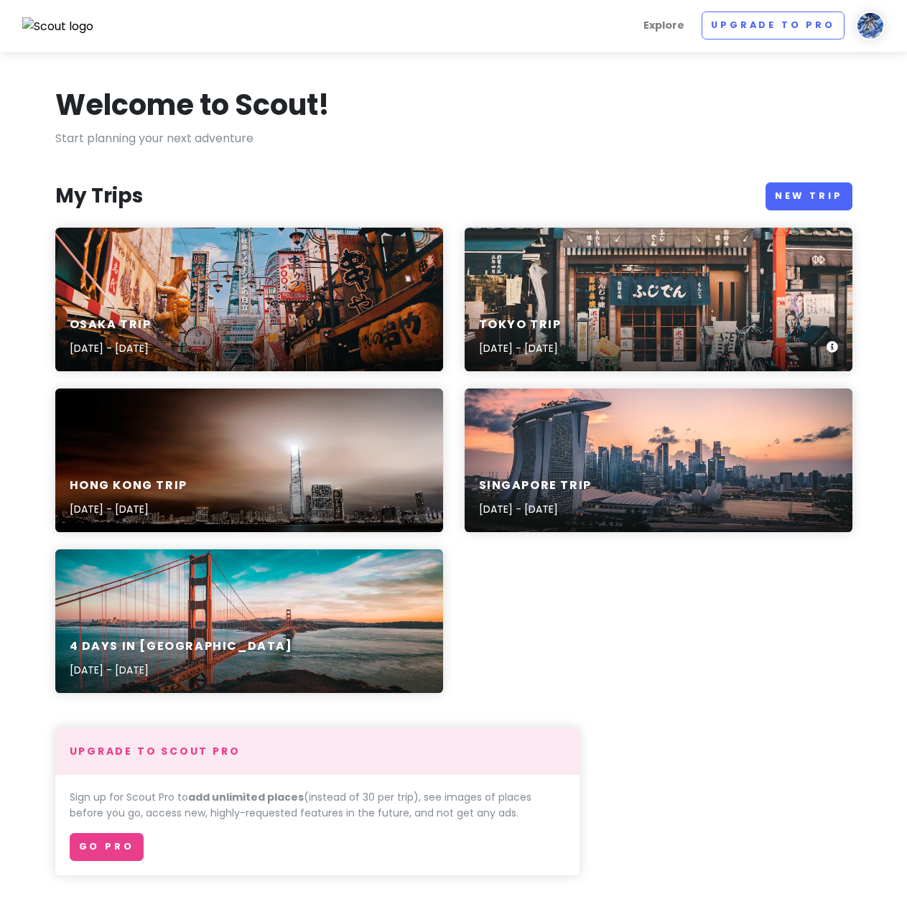 The height and width of the screenshot is (912, 907). Describe the element at coordinates (111, 325) in the screenshot. I see `h6: Osaka Trip` at that location.